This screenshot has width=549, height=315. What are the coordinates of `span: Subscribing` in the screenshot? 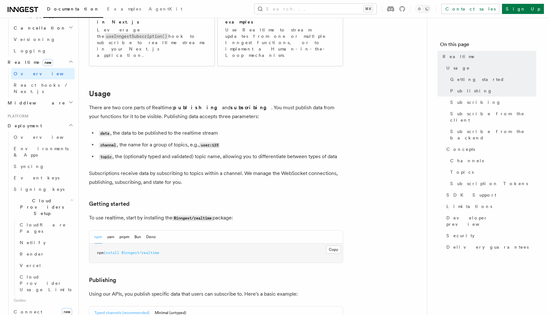 It's located at (475, 102).